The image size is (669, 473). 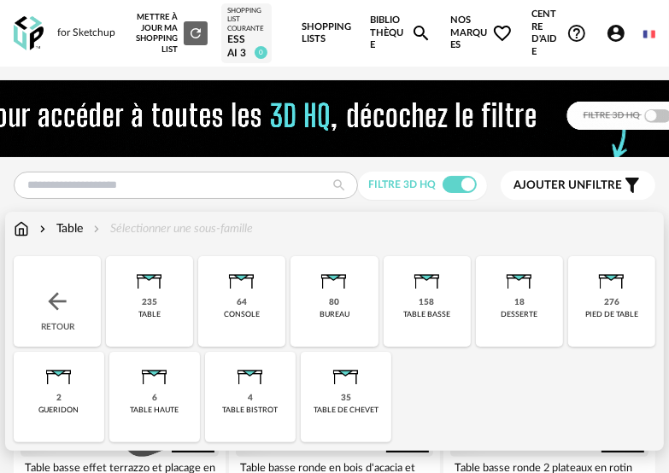 What do you see at coordinates (59, 410) in the screenshot?
I see `div: gueridon` at bounding box center [59, 410].